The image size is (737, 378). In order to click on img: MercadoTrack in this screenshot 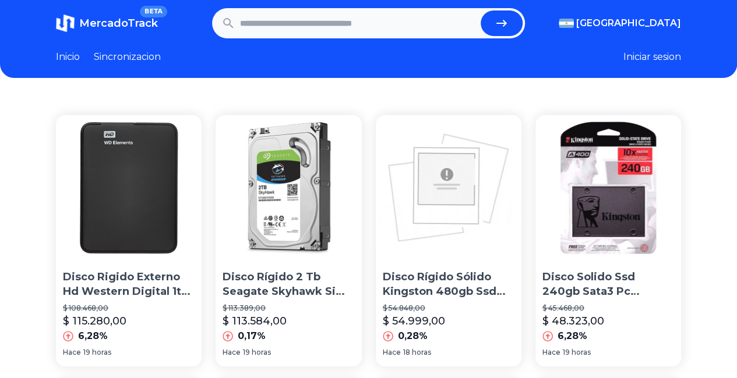, I will do `click(65, 23)`.